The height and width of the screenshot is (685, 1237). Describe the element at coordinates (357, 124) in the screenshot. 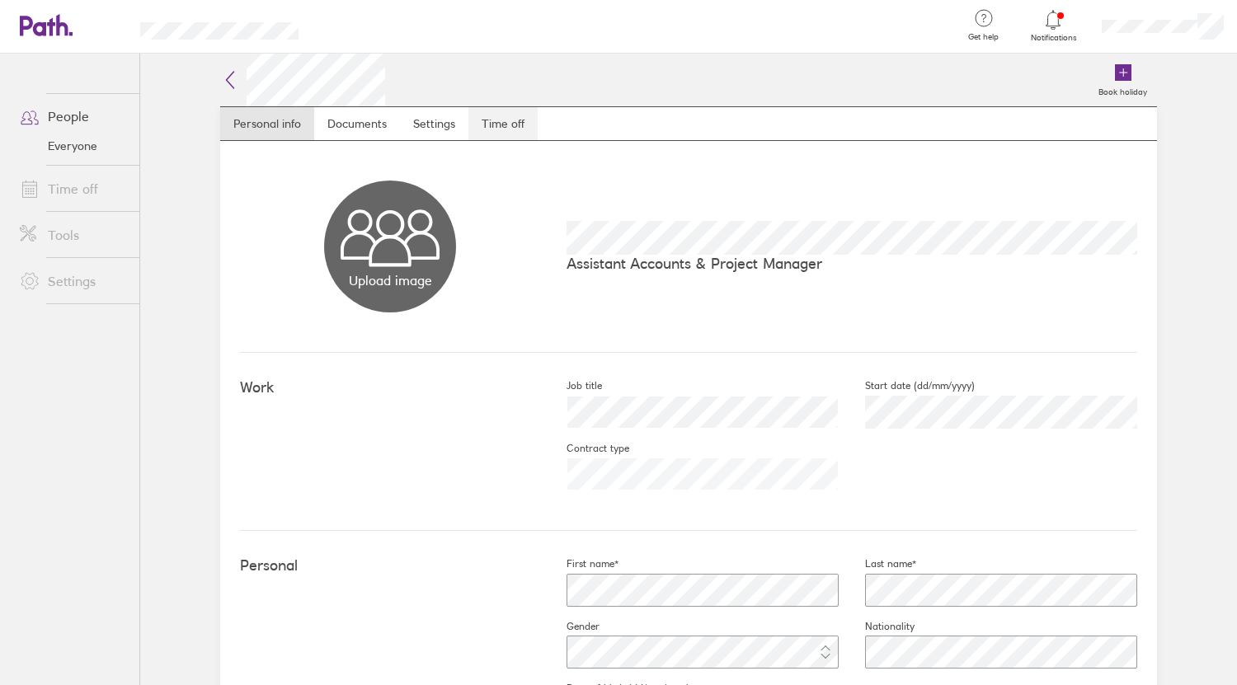

I see `a: Documents` at that location.